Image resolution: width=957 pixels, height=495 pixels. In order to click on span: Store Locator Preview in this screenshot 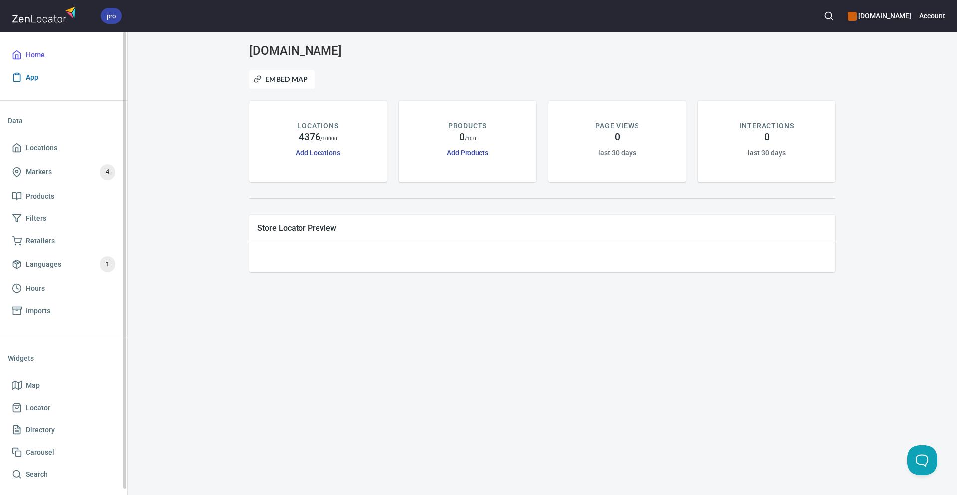, I will do `click(542, 227)`.